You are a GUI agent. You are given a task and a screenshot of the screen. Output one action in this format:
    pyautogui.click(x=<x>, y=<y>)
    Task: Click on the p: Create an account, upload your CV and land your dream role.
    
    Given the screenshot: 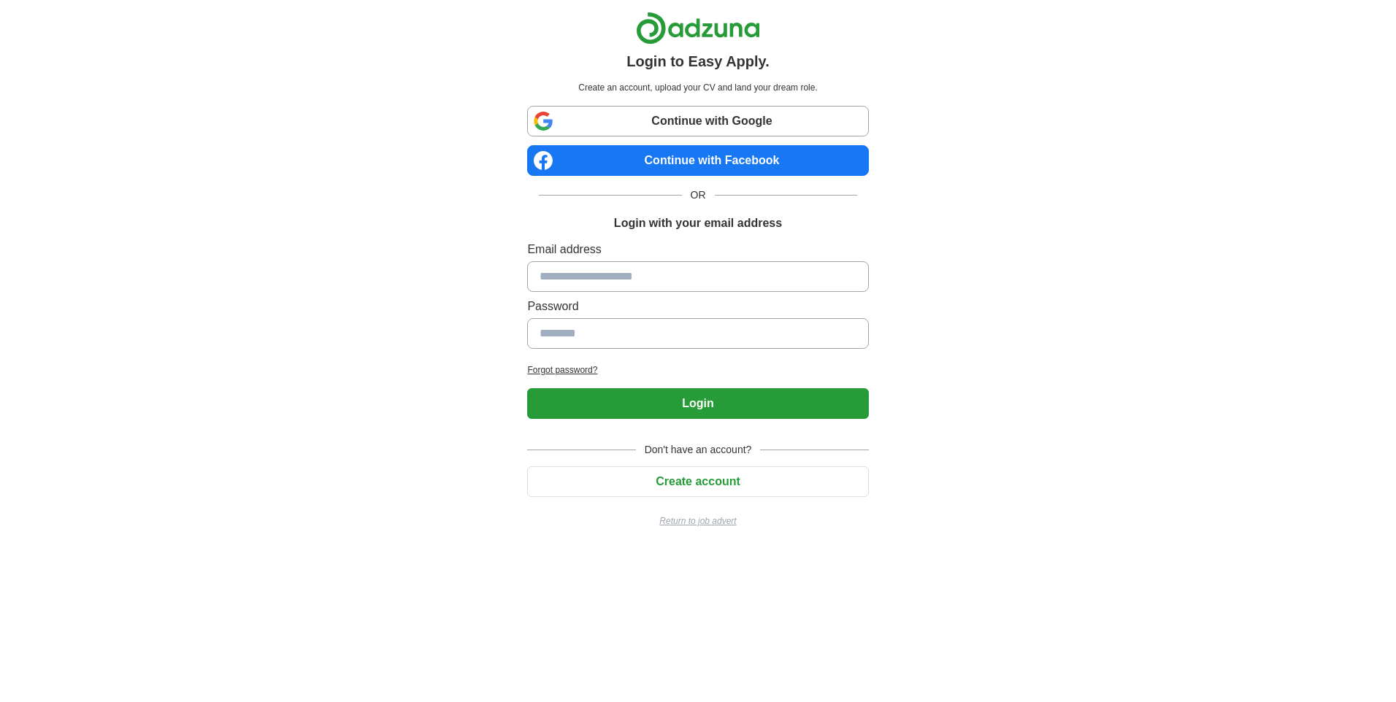 What is the action you would take?
    pyautogui.click(x=697, y=88)
    